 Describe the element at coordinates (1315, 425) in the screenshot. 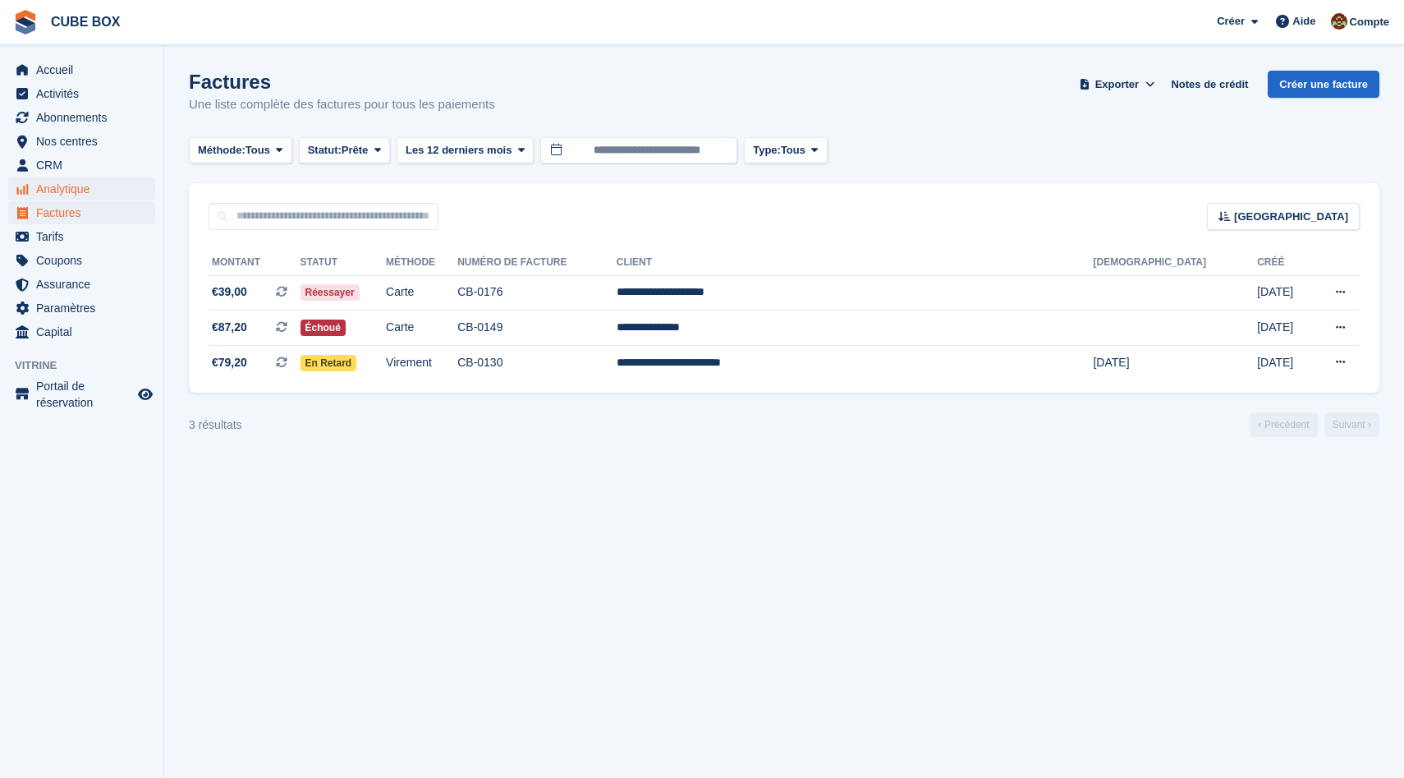

I see `nav: Page` at that location.